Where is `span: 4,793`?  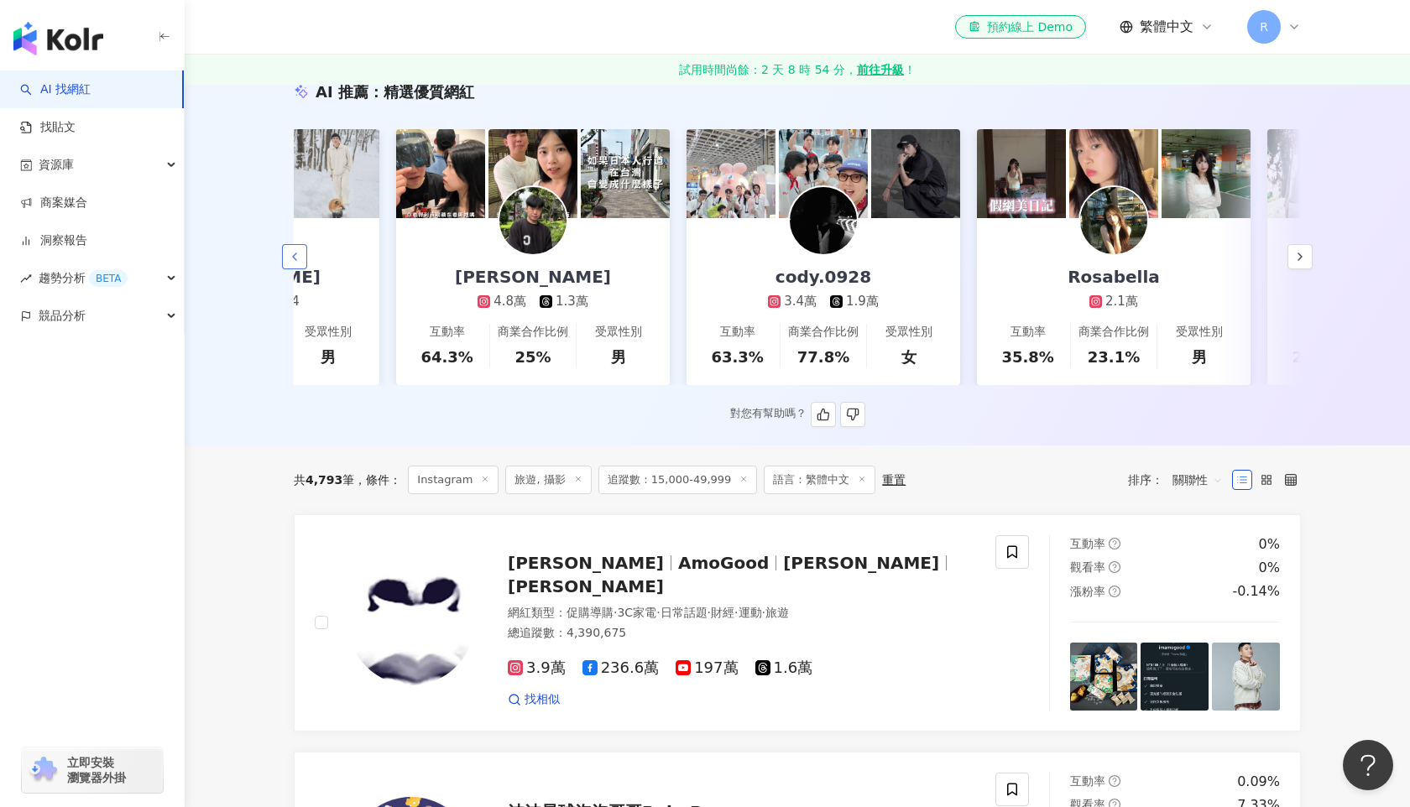
span: 4,793 is located at coordinates (324, 480).